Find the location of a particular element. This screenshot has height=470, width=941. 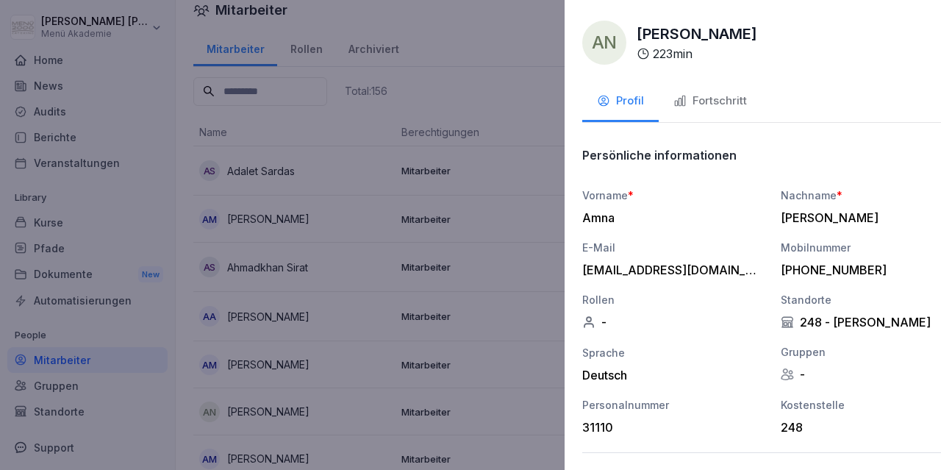

div: 31110 is located at coordinates (671, 427).